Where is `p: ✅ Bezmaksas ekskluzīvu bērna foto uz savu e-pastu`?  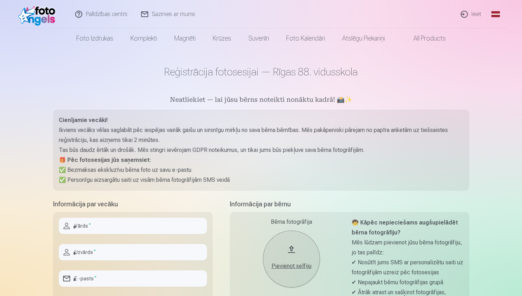 p: ✅ Bezmaksas ekskluzīvu bērna foto uz savu e-pastu is located at coordinates (261, 170).